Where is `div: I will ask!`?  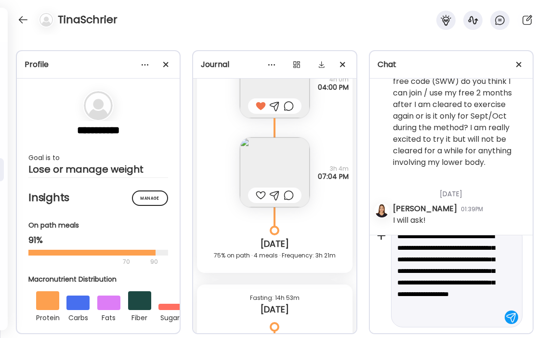
div: I will ask! is located at coordinates (409, 220).